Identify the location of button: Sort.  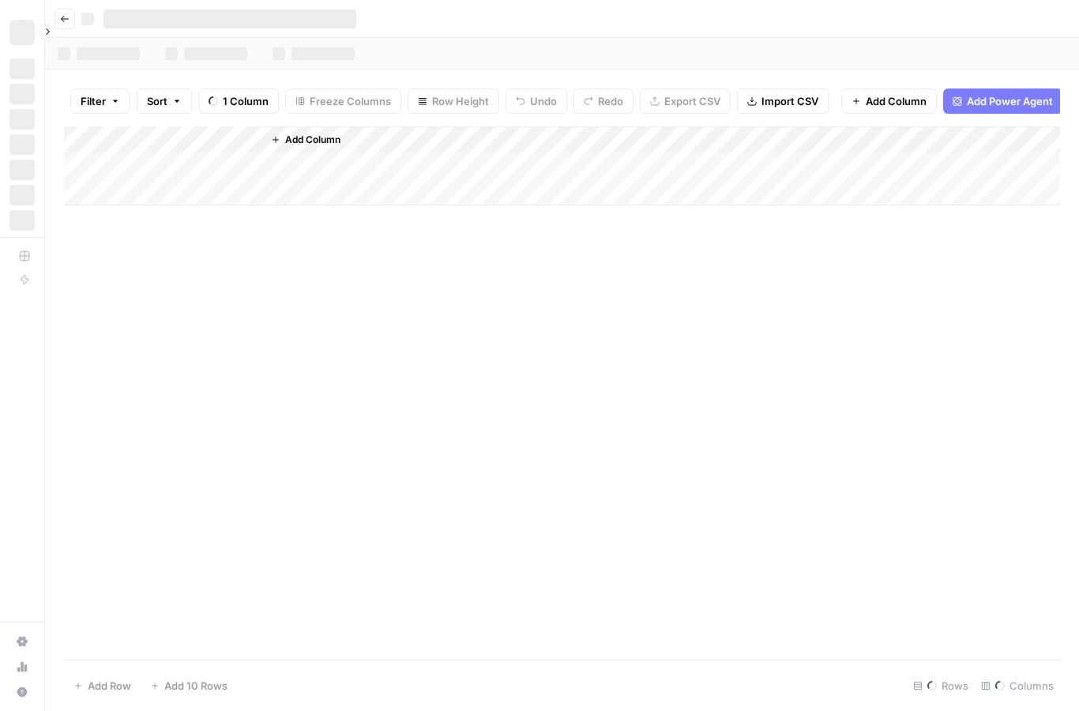
(164, 101).